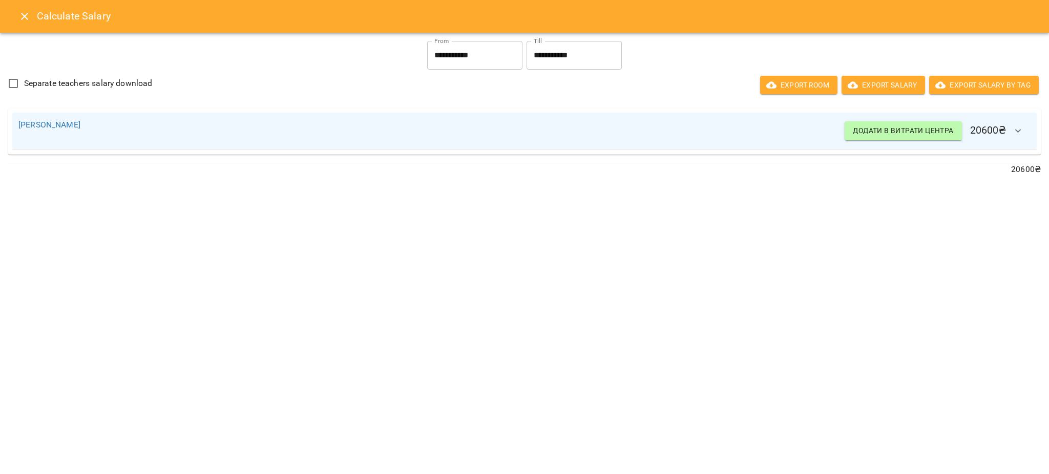 The width and height of the screenshot is (1049, 474). Describe the element at coordinates (537, 16) in the screenshot. I see `h6: Calculate Salary` at that location.